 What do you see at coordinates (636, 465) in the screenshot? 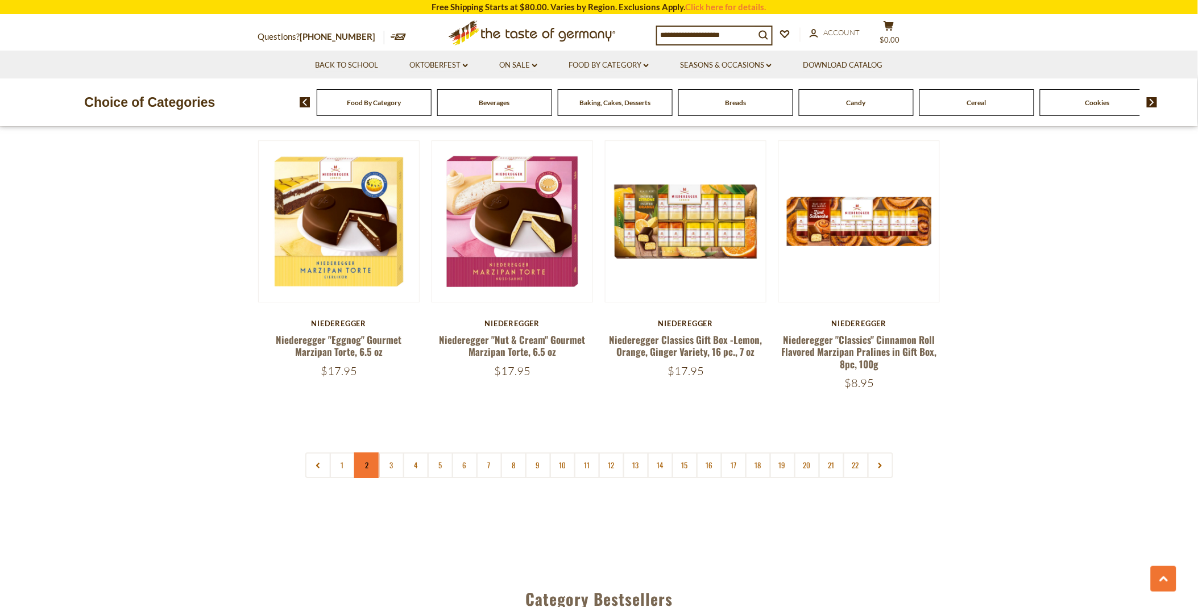
I see `a: 13` at bounding box center [636, 465].